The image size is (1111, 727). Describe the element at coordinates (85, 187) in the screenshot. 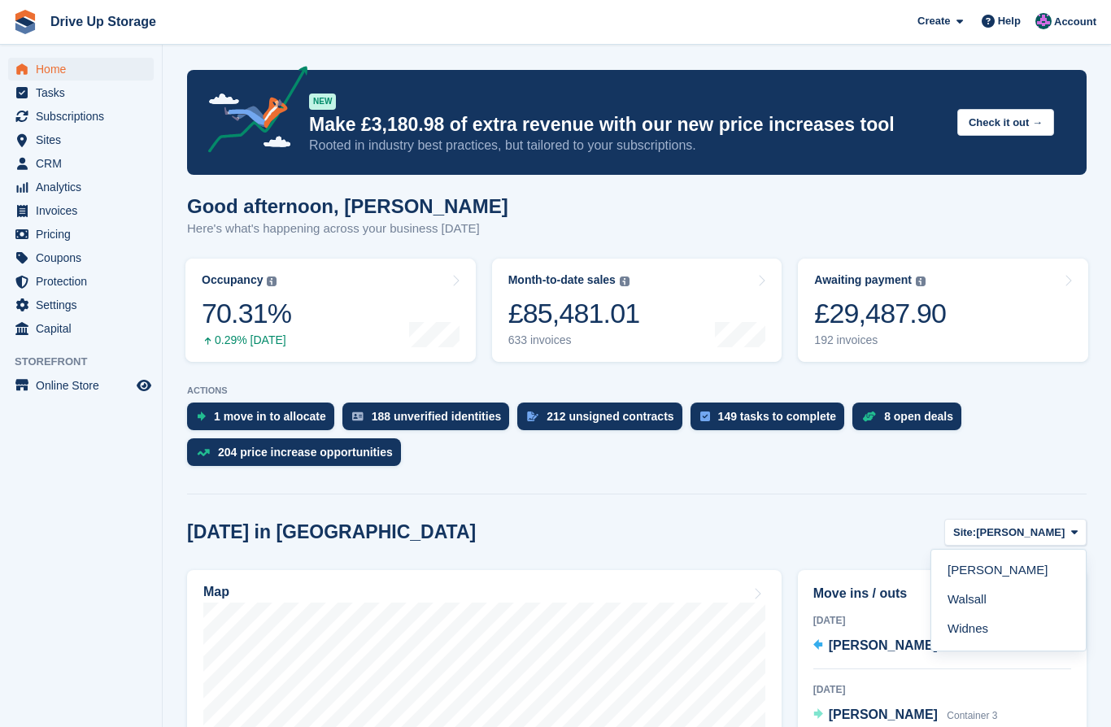

I see `span: Analytics` at that location.